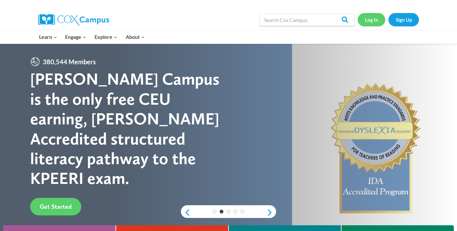  What do you see at coordinates (229, 211) in the screenshot?
I see `a: 3` at bounding box center [229, 211].